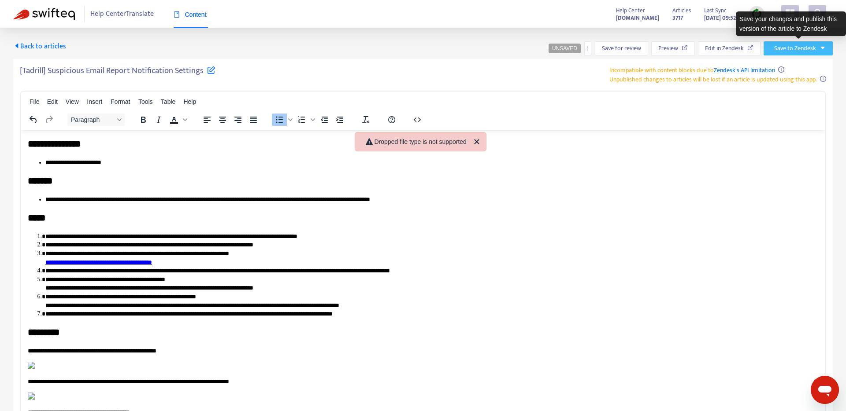 The height and width of the screenshot is (411, 846). What do you see at coordinates (791, 24) in the screenshot?
I see `div: Save your changes and publish this version of the article to Zendesk` at bounding box center [791, 24].